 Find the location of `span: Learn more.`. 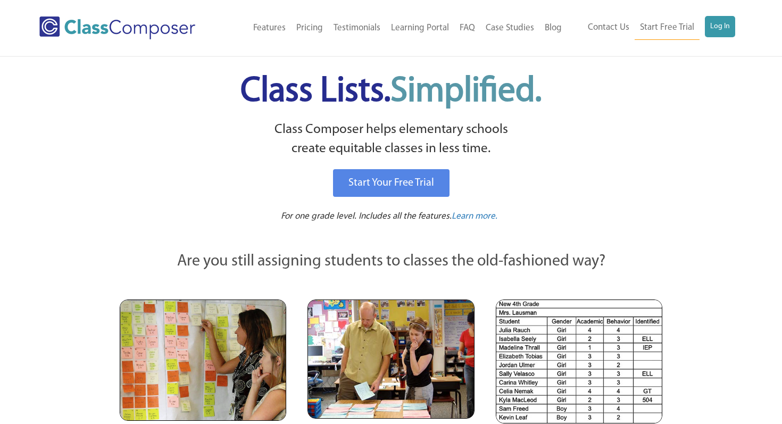

span: Learn more. is located at coordinates (475, 216).